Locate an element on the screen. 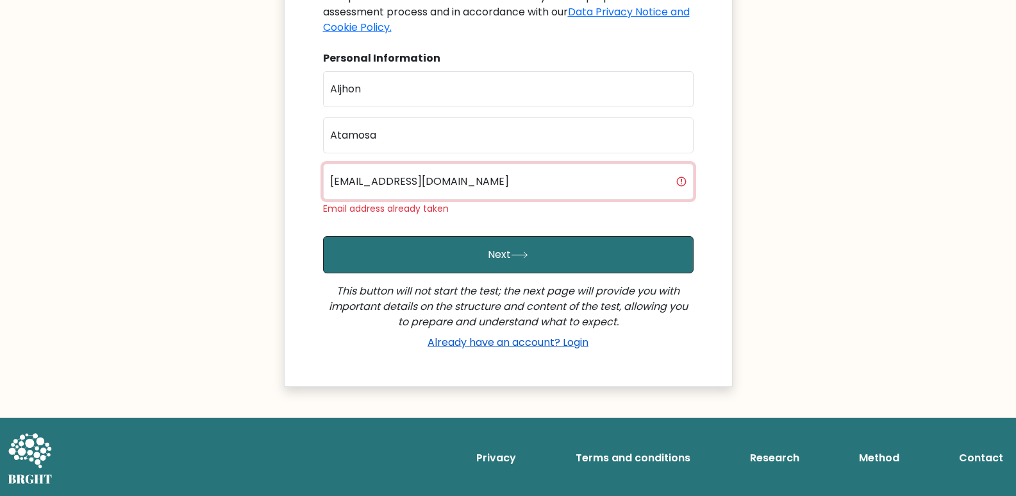  a: Contact is located at coordinates (981, 458).